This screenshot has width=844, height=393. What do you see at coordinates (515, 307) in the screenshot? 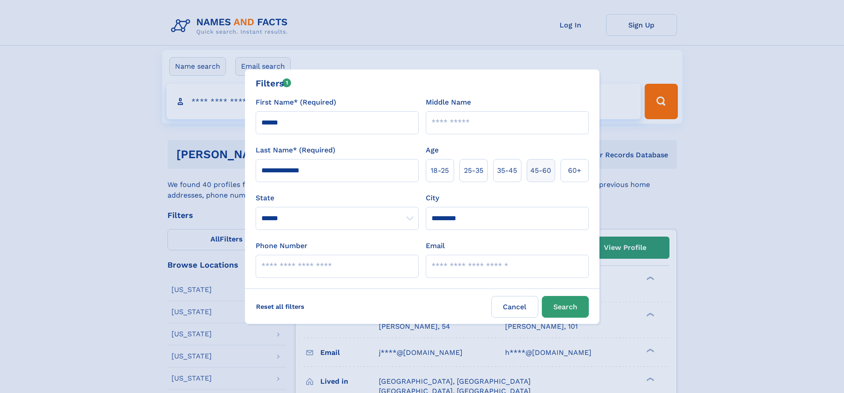
I see `label: Cancel` at bounding box center [515, 307].